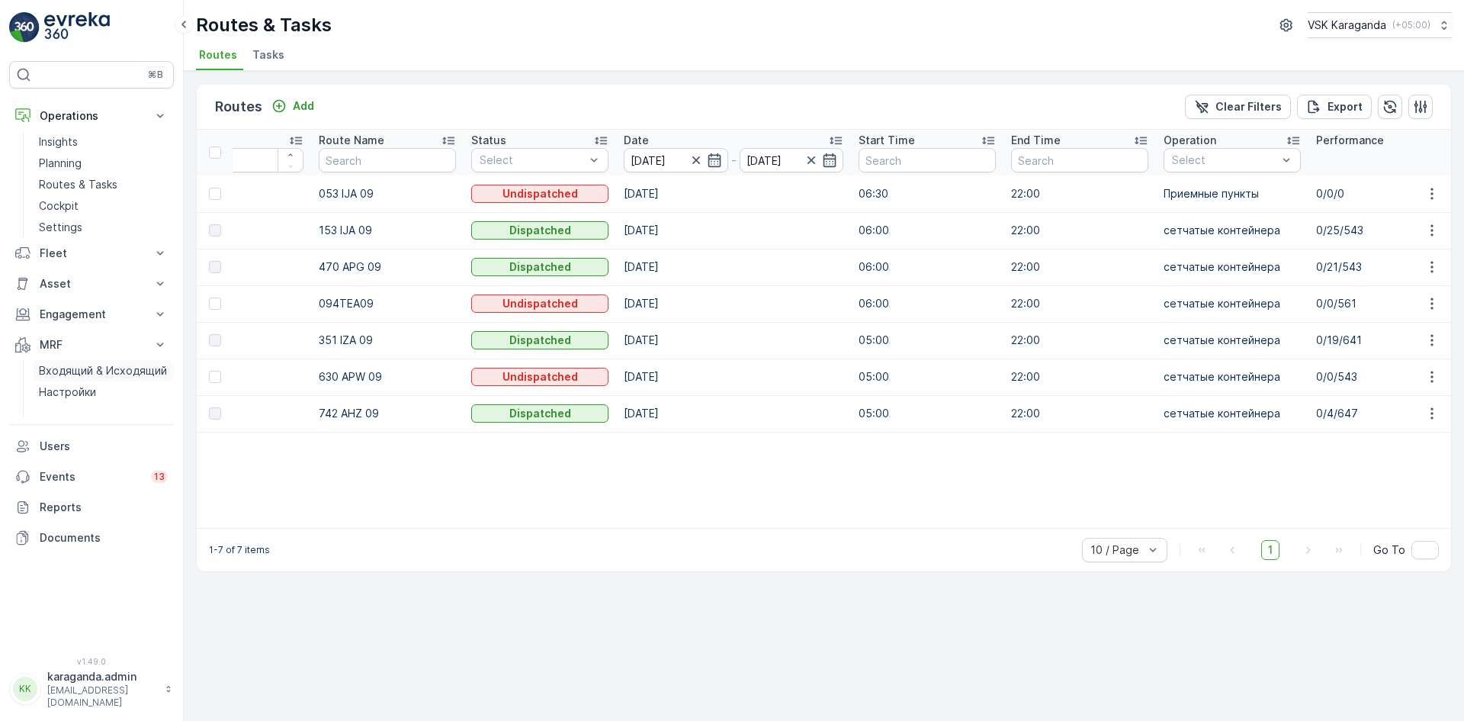 The image size is (1464, 721). Describe the element at coordinates (235, 413) in the screenshot. I see `span: 218680` at that location.